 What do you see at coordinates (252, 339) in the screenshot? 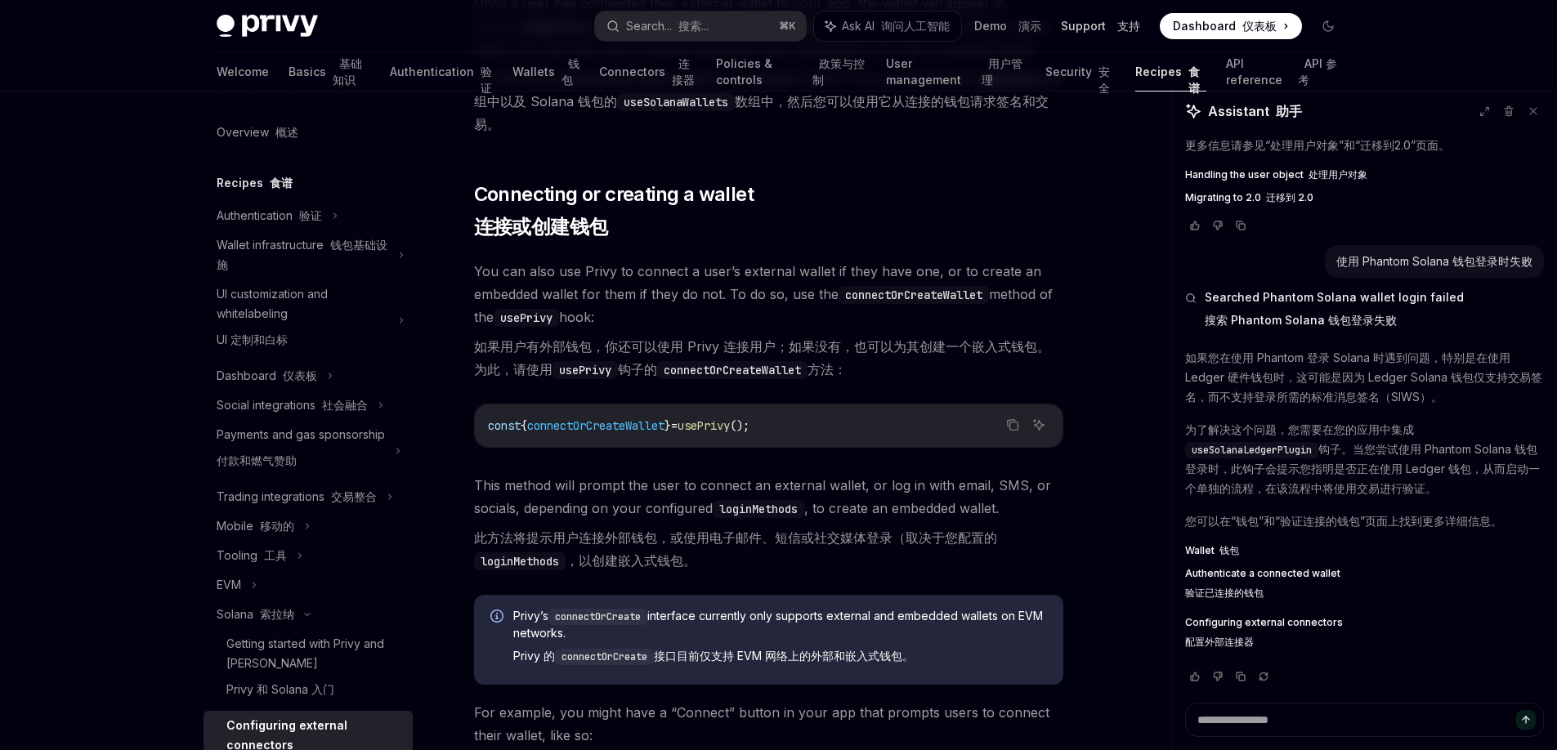
I see `font: UI 定制和白标` at bounding box center [252, 339].